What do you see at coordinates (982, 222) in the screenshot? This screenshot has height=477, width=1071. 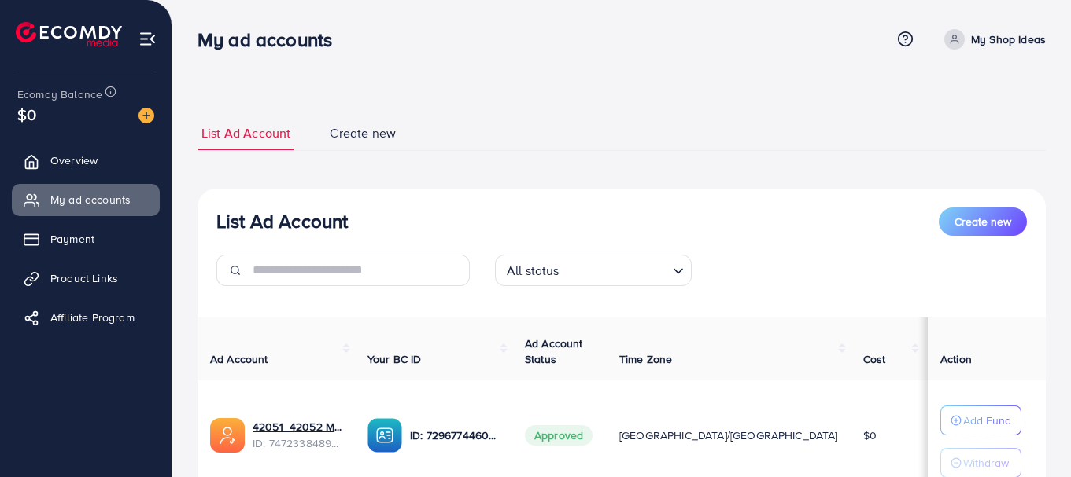 I see `button: Create new` at bounding box center [982, 222].